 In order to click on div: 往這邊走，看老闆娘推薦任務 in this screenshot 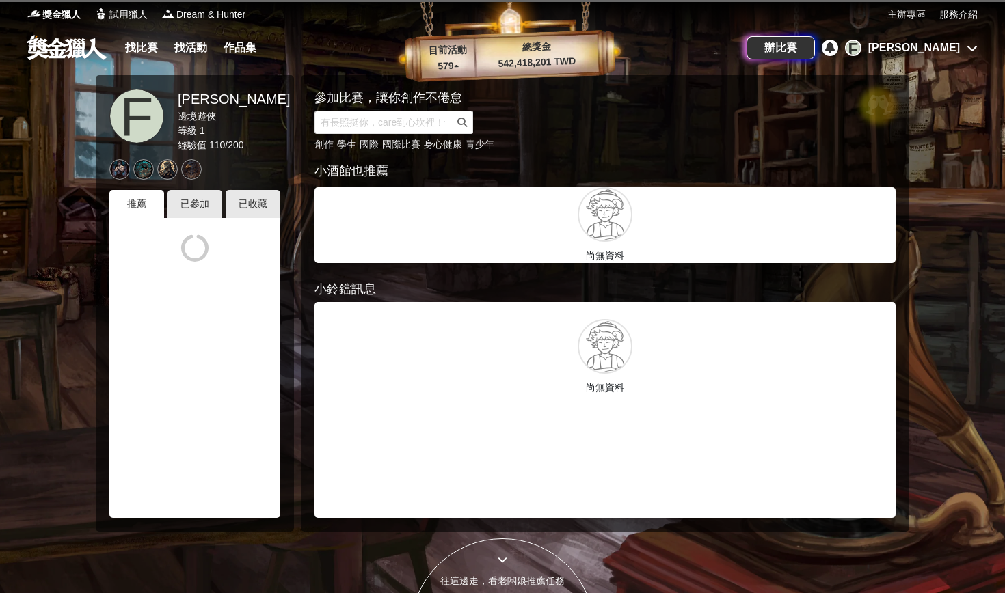, I will do `click(502, 581)`.